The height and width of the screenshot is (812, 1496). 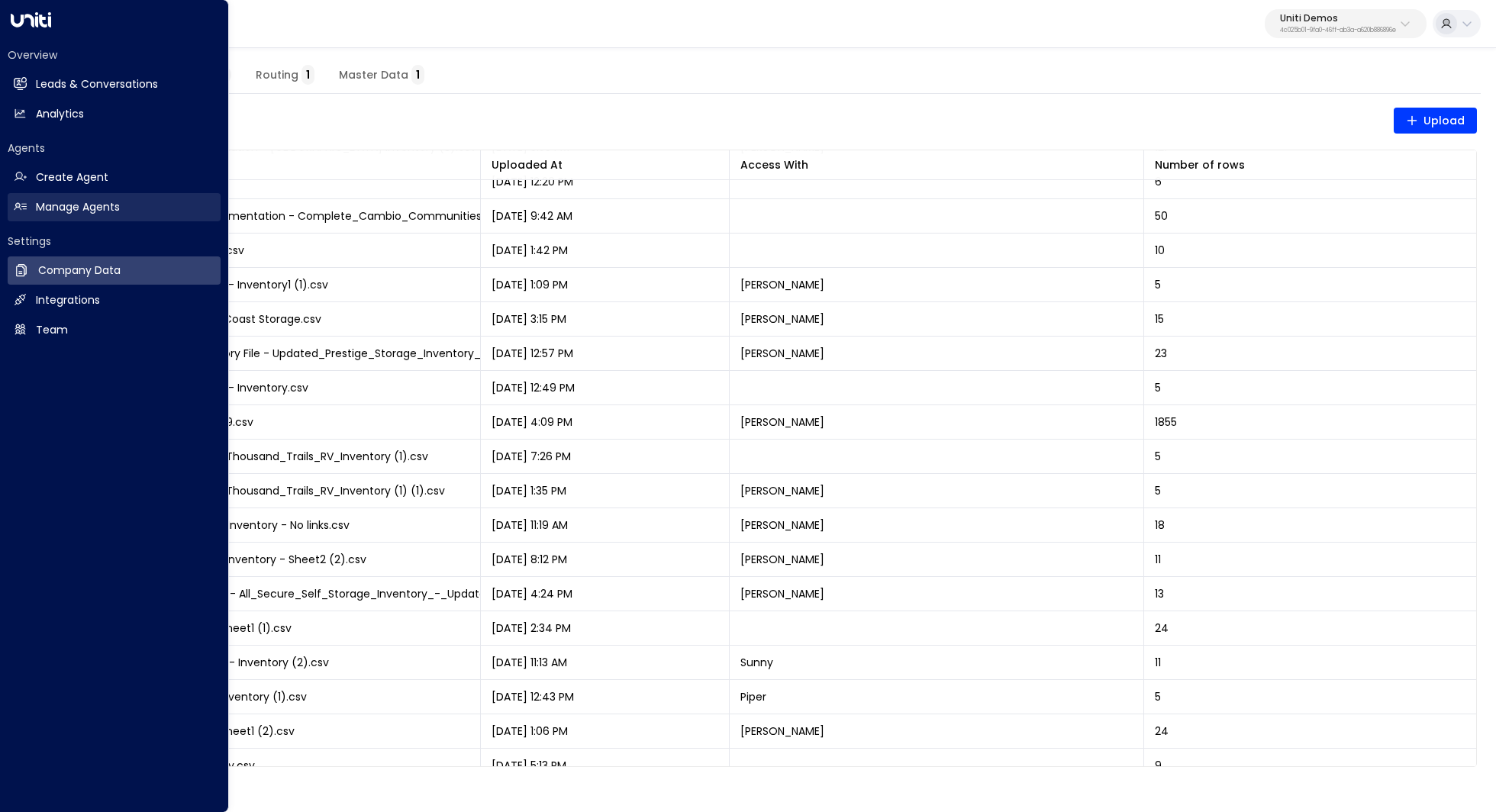 I want to click on span: Cambio Communities Implementation - Complete_Cambio_Communities_Inventory (1).csv, so click(x=326, y=216).